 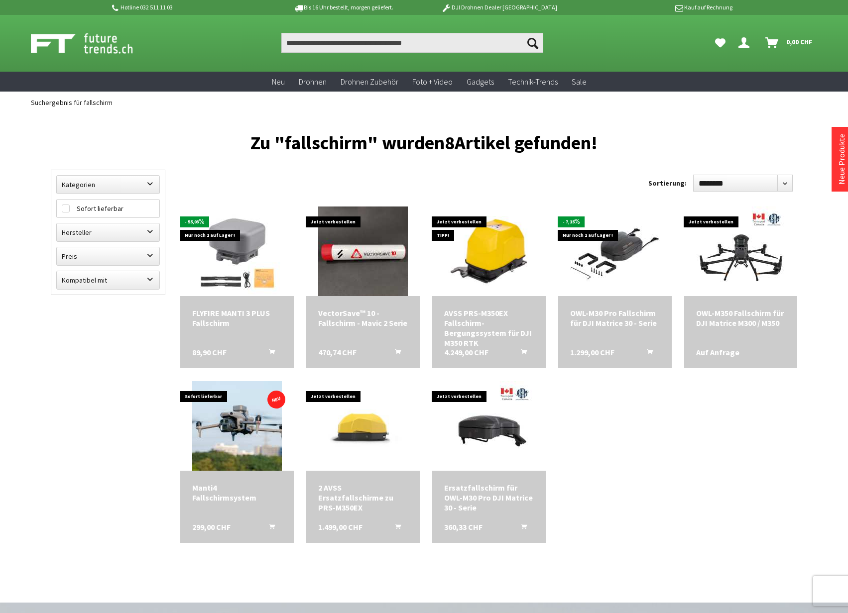 What do you see at coordinates (489, 328) in the screenshot?
I see `a: AVSS PRS-M350EX Fallschirm-Bergungssystem für DJI M350 RTK 4.249,00 CHF In den Warenkorb` at bounding box center [489, 328].